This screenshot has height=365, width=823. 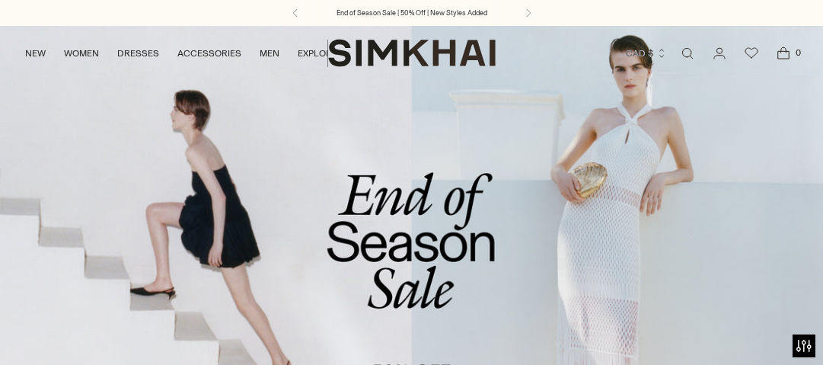 What do you see at coordinates (81, 53) in the screenshot?
I see `a: WOMEN` at bounding box center [81, 53].